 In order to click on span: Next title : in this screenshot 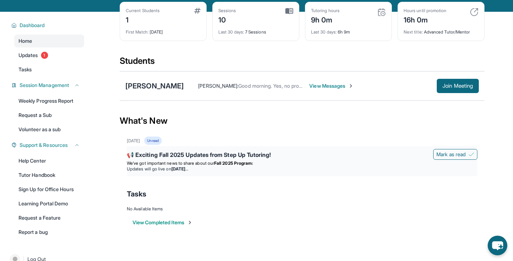, I will do `click(414, 32)`.